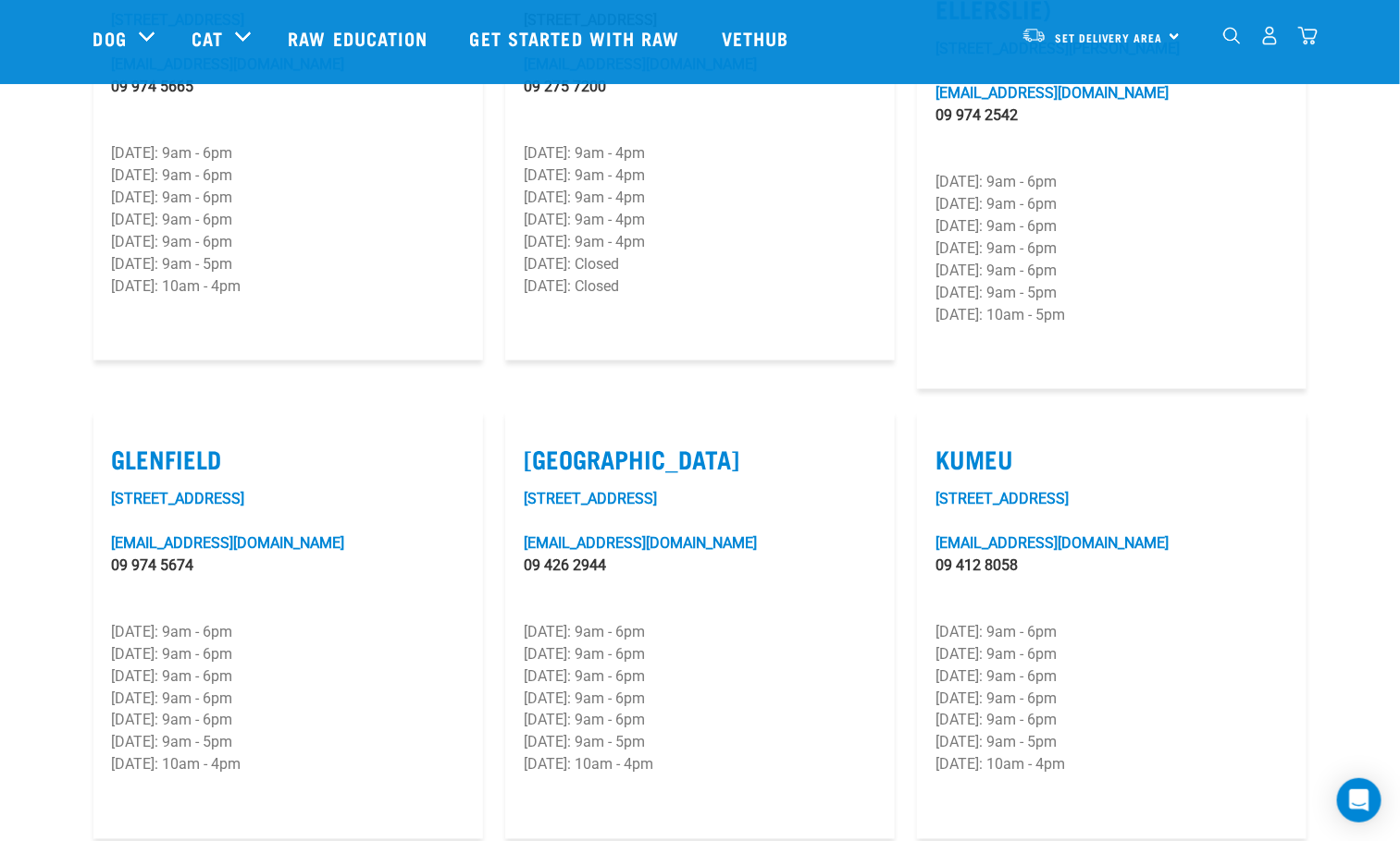 This screenshot has width=1400, height=841. I want to click on a: 09 974 2542, so click(976, 114).